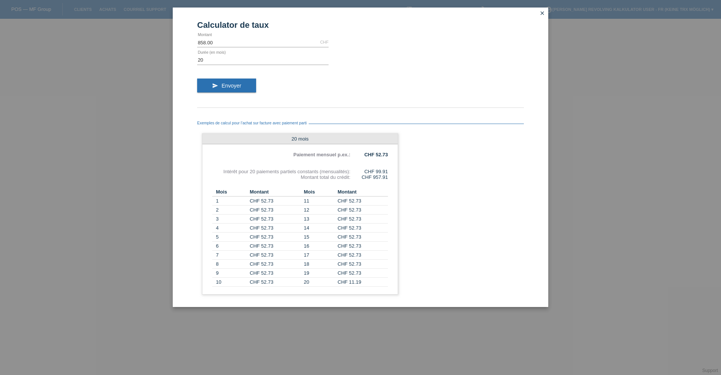 This screenshot has width=721, height=375. I want to click on td: 1, so click(231, 201).